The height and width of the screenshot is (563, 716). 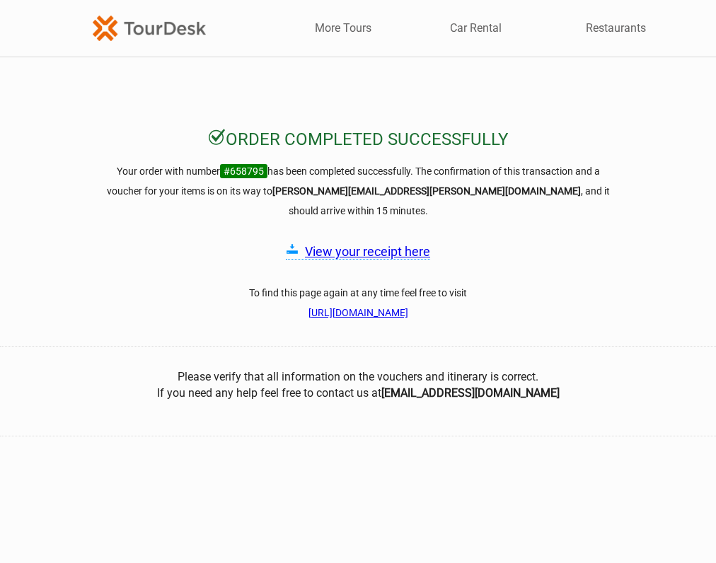 What do you see at coordinates (358, 303) in the screenshot?
I see `h3: To find this page again at any time feel free to visit` at bounding box center [358, 303].